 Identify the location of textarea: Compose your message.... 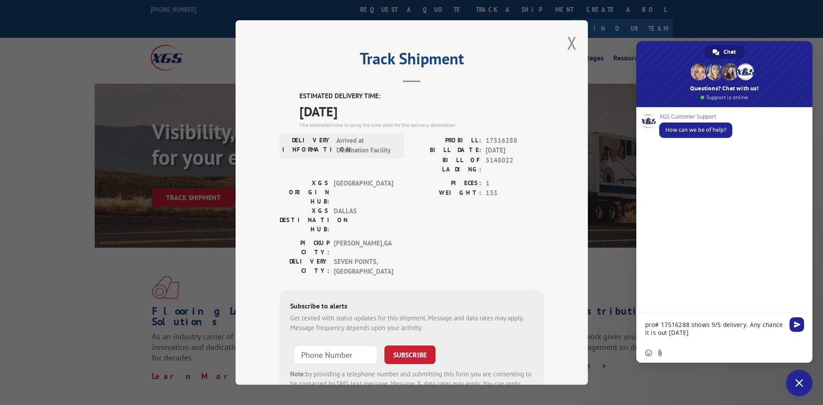
(715, 328).